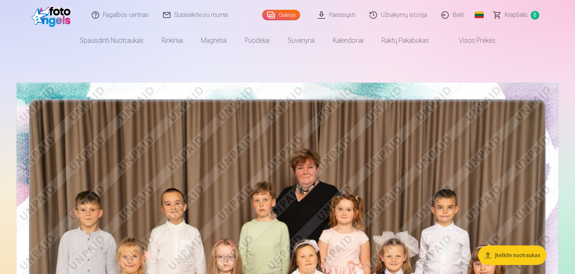 This screenshot has width=575, height=274. What do you see at coordinates (512, 255) in the screenshot?
I see `button: Įkelkite nuotraukas` at bounding box center [512, 255].